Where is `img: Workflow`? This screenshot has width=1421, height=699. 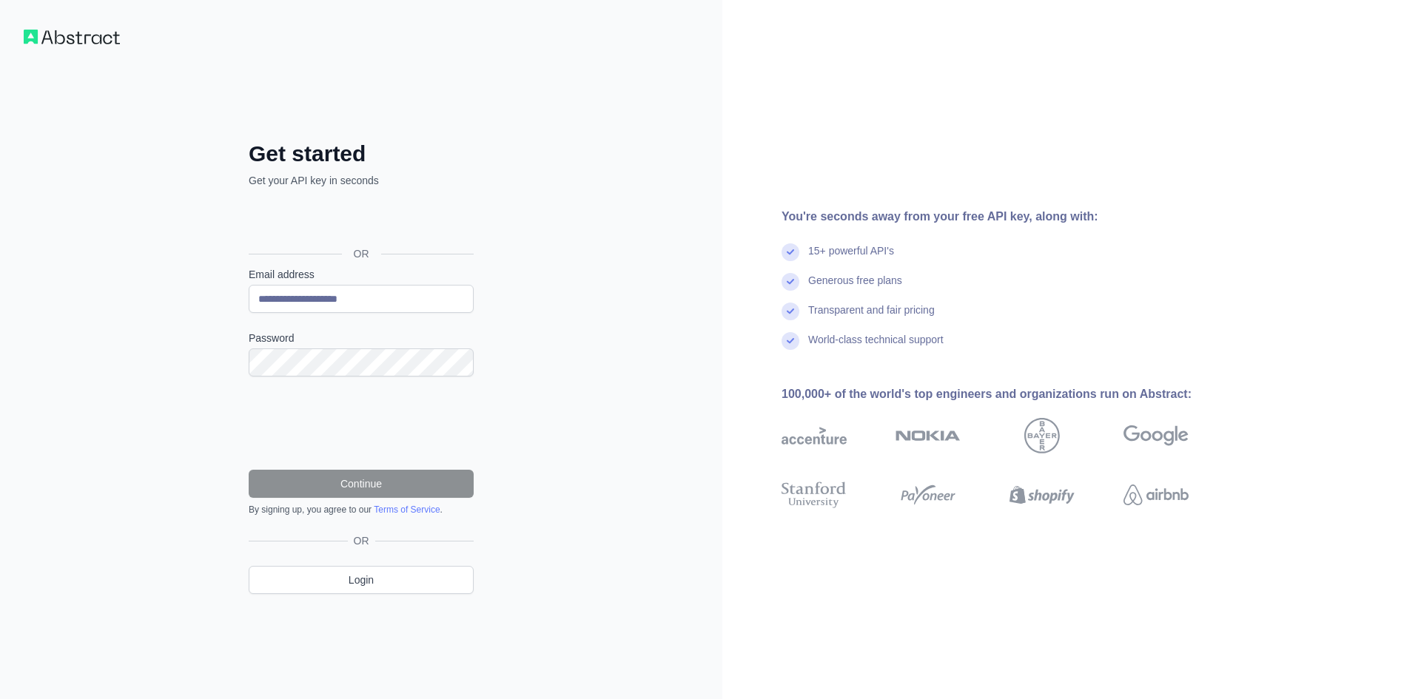 img: Workflow is located at coordinates (72, 37).